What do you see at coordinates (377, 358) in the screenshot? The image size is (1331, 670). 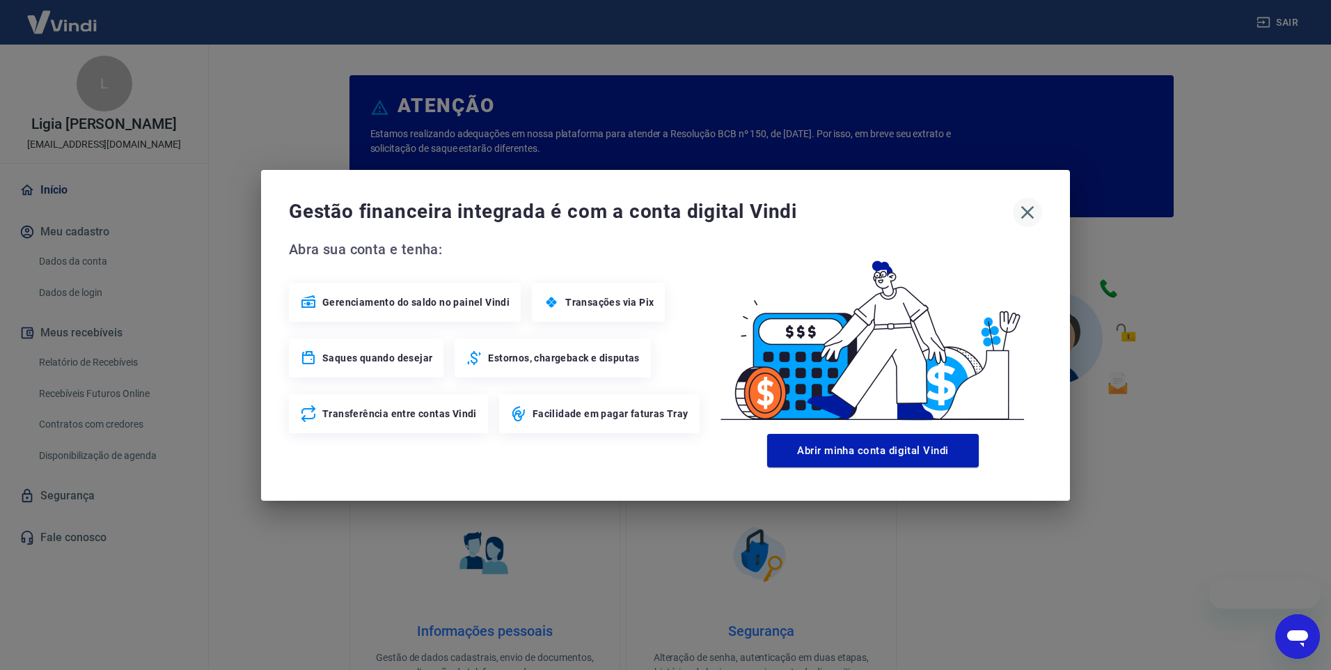 I see `span: Saques quando desejar` at bounding box center [377, 358].